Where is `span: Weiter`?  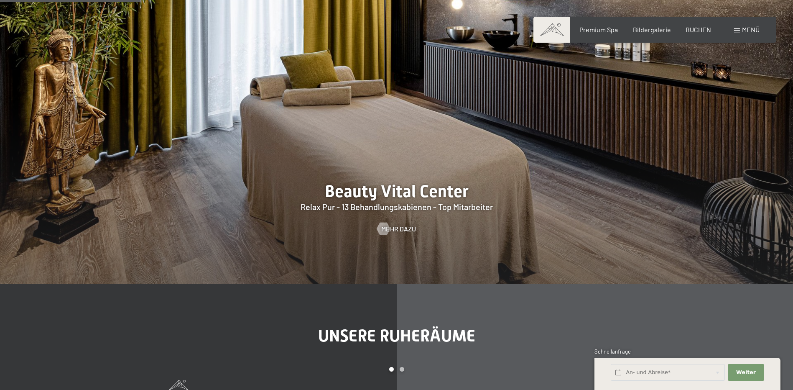 span: Weiter is located at coordinates (746, 372).